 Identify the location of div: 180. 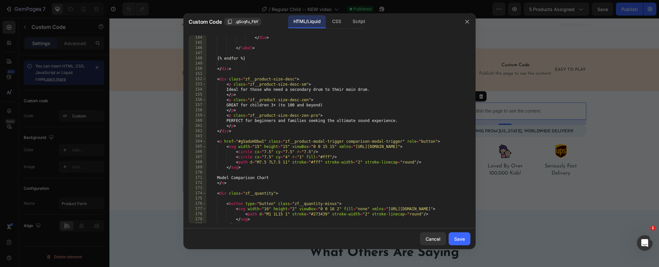
(197, 225).